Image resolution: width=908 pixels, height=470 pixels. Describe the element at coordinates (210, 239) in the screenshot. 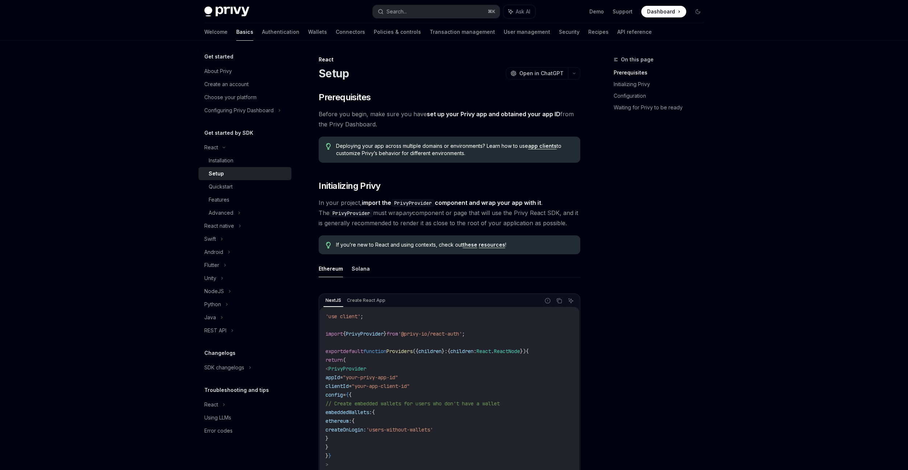

I see `div: Swift` at that location.